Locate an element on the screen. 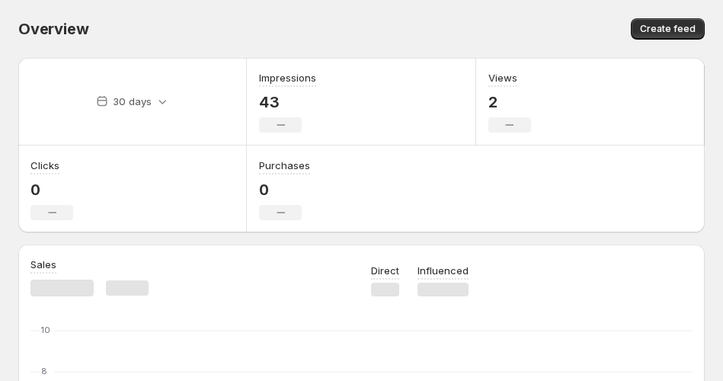 The image size is (723, 381). span: Overview is located at coordinates (53, 29).